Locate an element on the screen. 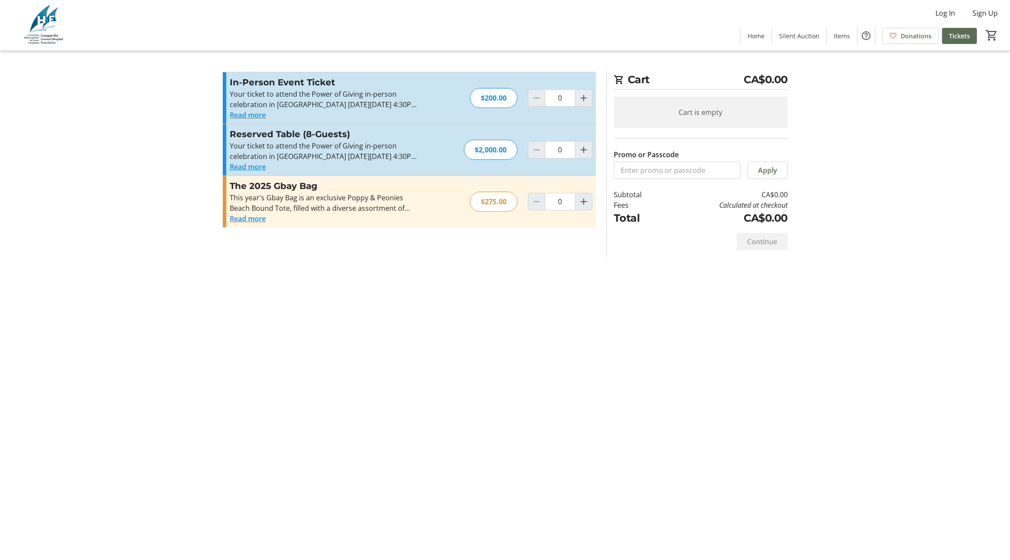  a: Home is located at coordinates (756, 36).